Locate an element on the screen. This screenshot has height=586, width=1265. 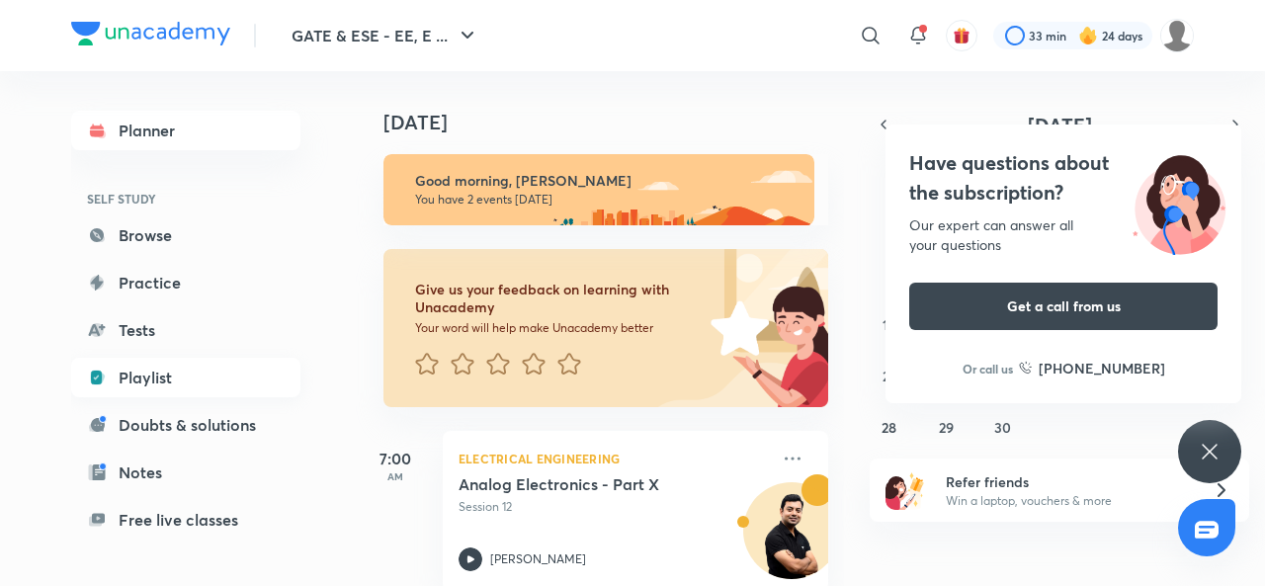
div: Our expert can answer all your questions is located at coordinates (1064, 235).